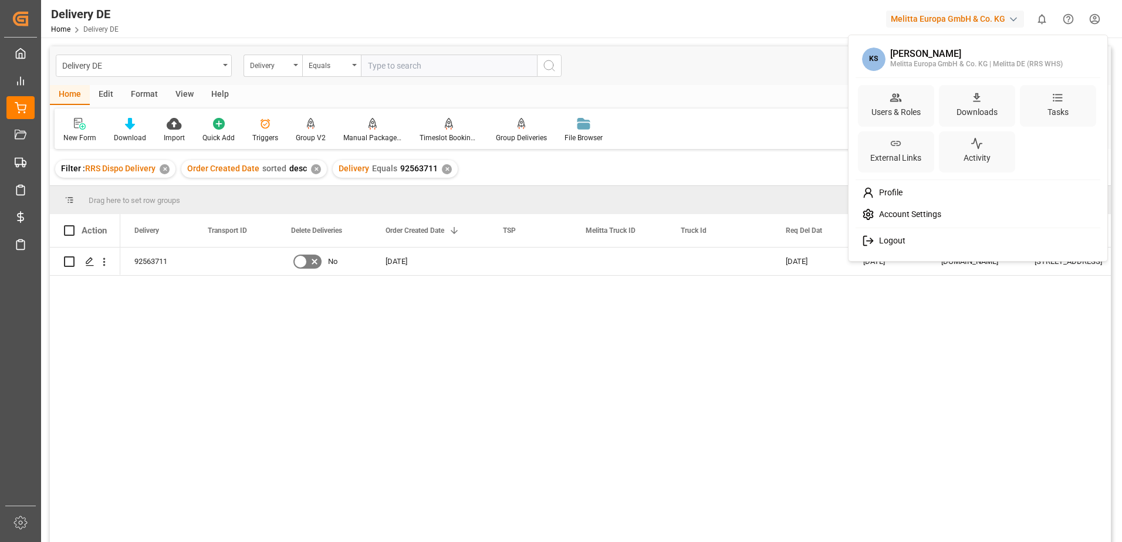  Describe the element at coordinates (908, 215) in the screenshot. I see `span: Account Settings` at that location.